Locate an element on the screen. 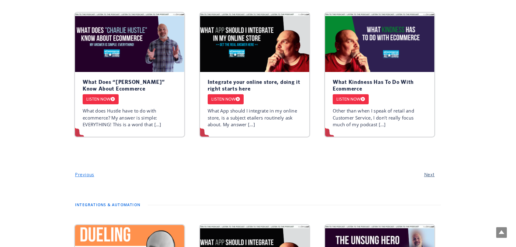 The height and width of the screenshot is (247, 516). button: Previous is located at coordinates (84, 175).